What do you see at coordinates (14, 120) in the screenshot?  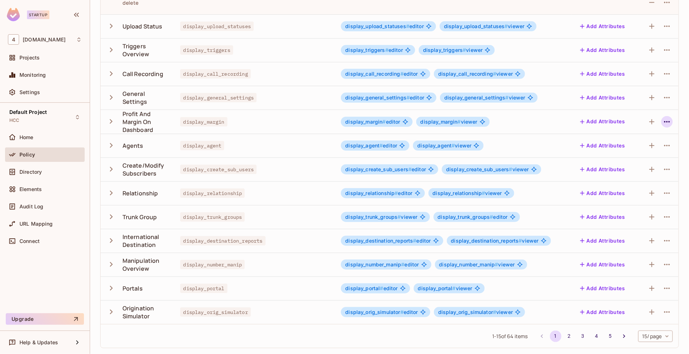 I see `span: HCC` at bounding box center [14, 120].